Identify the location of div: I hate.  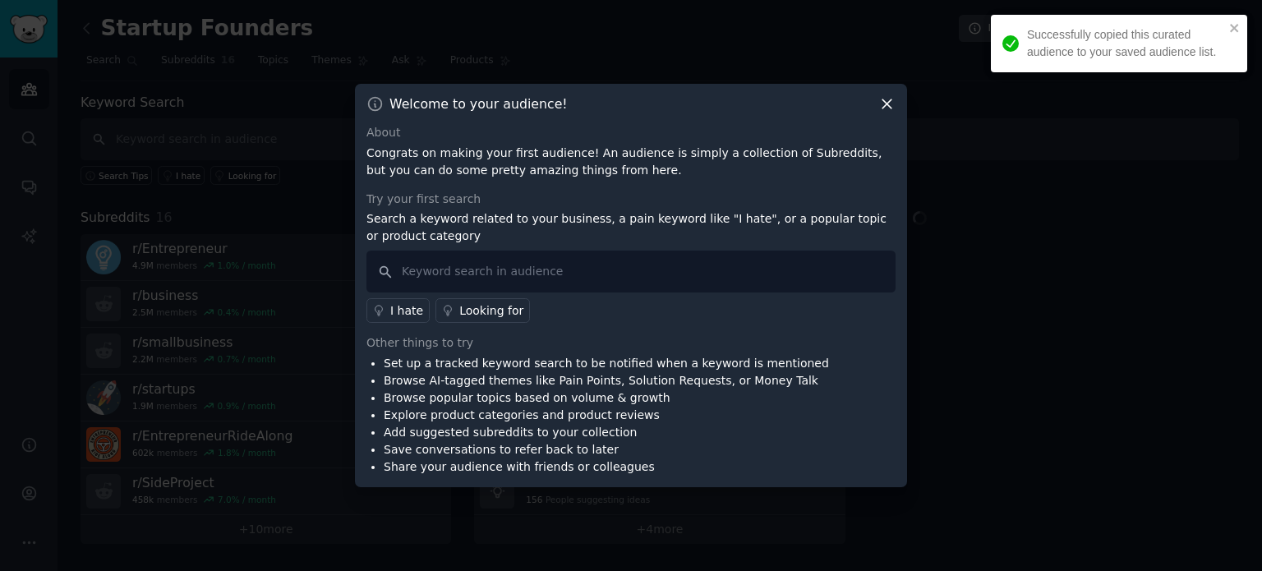
(407, 310).